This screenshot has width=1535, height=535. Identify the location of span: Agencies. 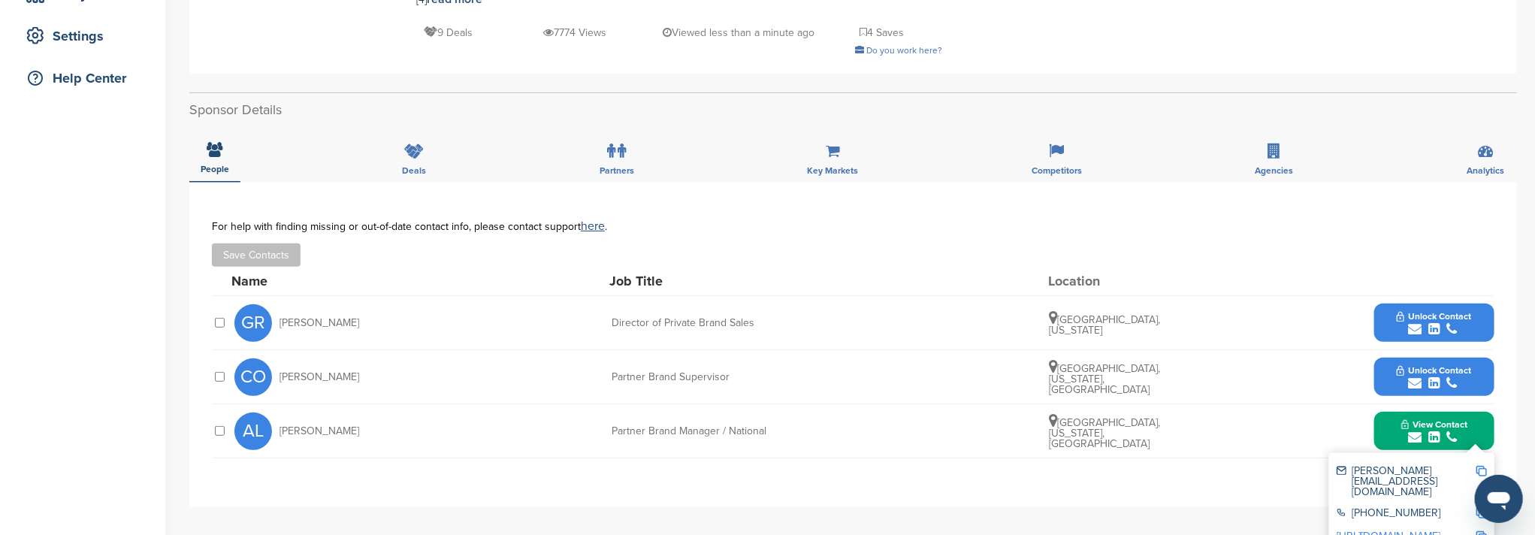
(1274, 171).